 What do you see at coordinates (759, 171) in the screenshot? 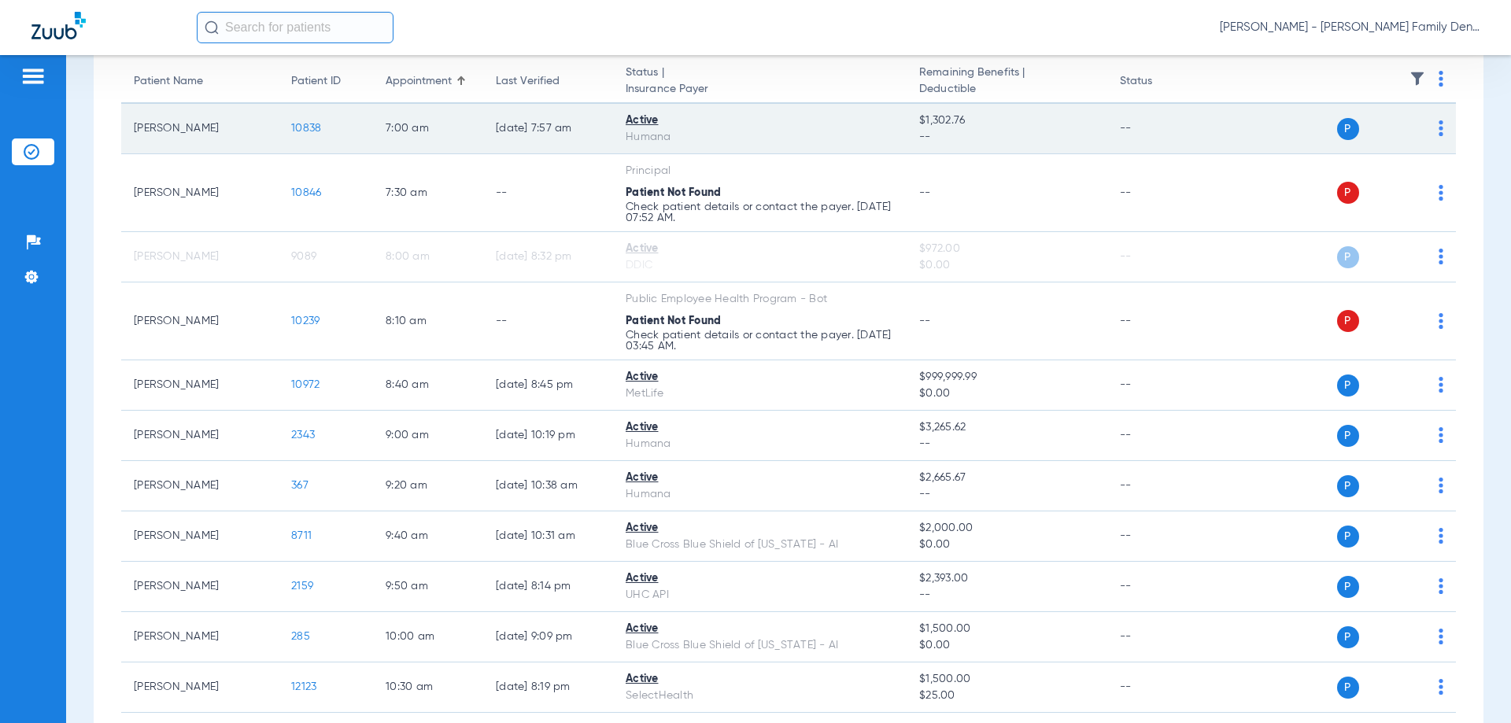
I see `div: Principal` at bounding box center [759, 171].